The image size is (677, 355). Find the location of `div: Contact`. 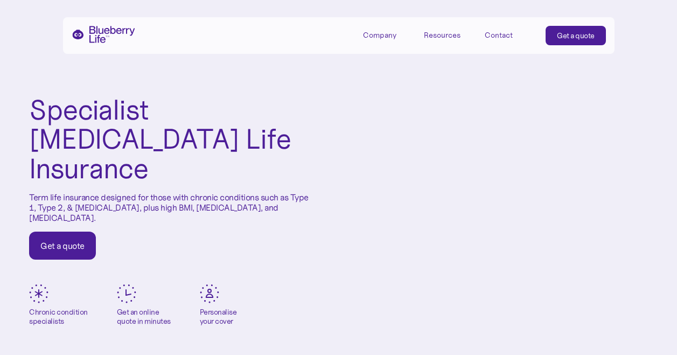

div: Contact is located at coordinates (498, 35).